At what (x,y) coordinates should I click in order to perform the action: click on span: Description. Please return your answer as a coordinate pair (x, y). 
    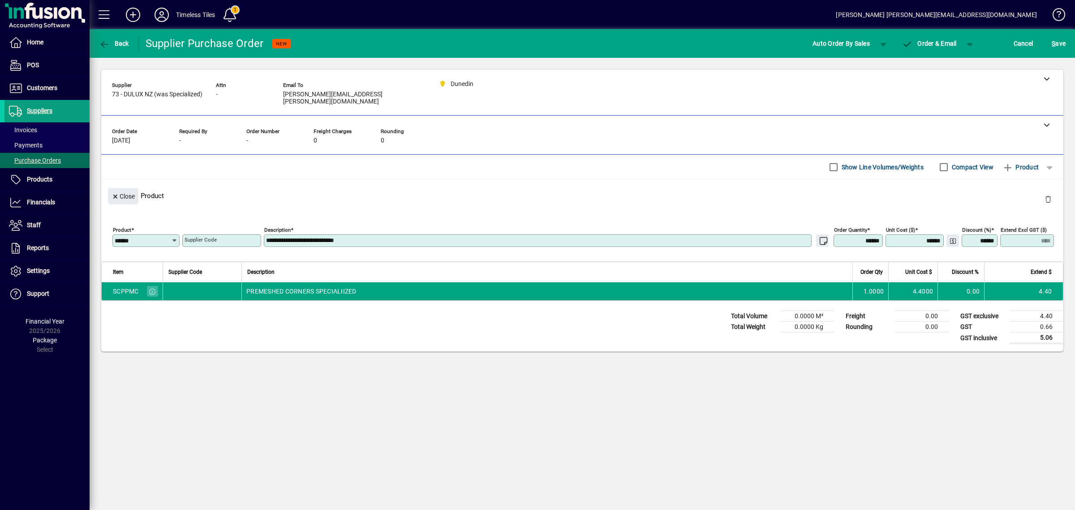
    Looking at the image, I should click on (261, 272).